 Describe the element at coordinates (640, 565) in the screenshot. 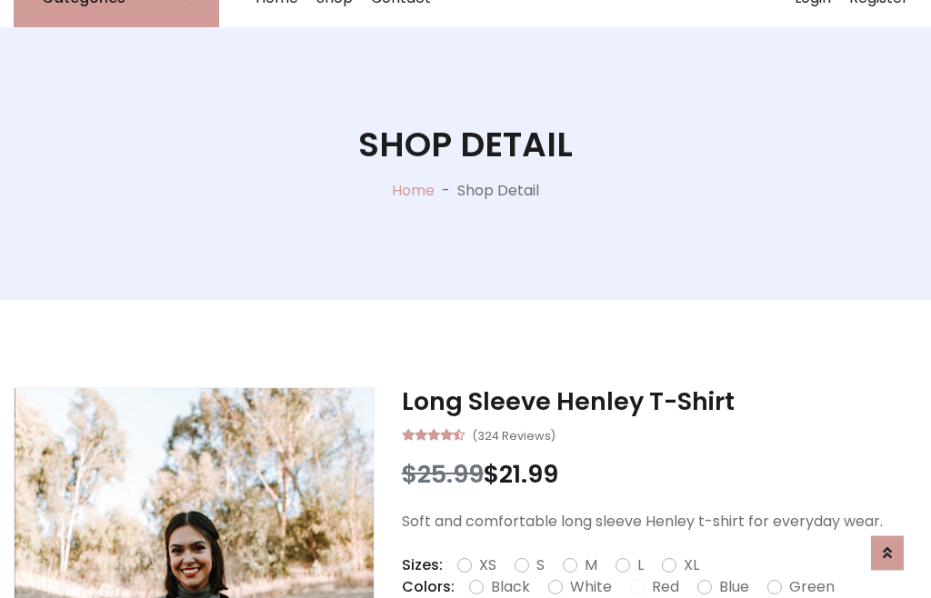

I see `label: L` at that location.